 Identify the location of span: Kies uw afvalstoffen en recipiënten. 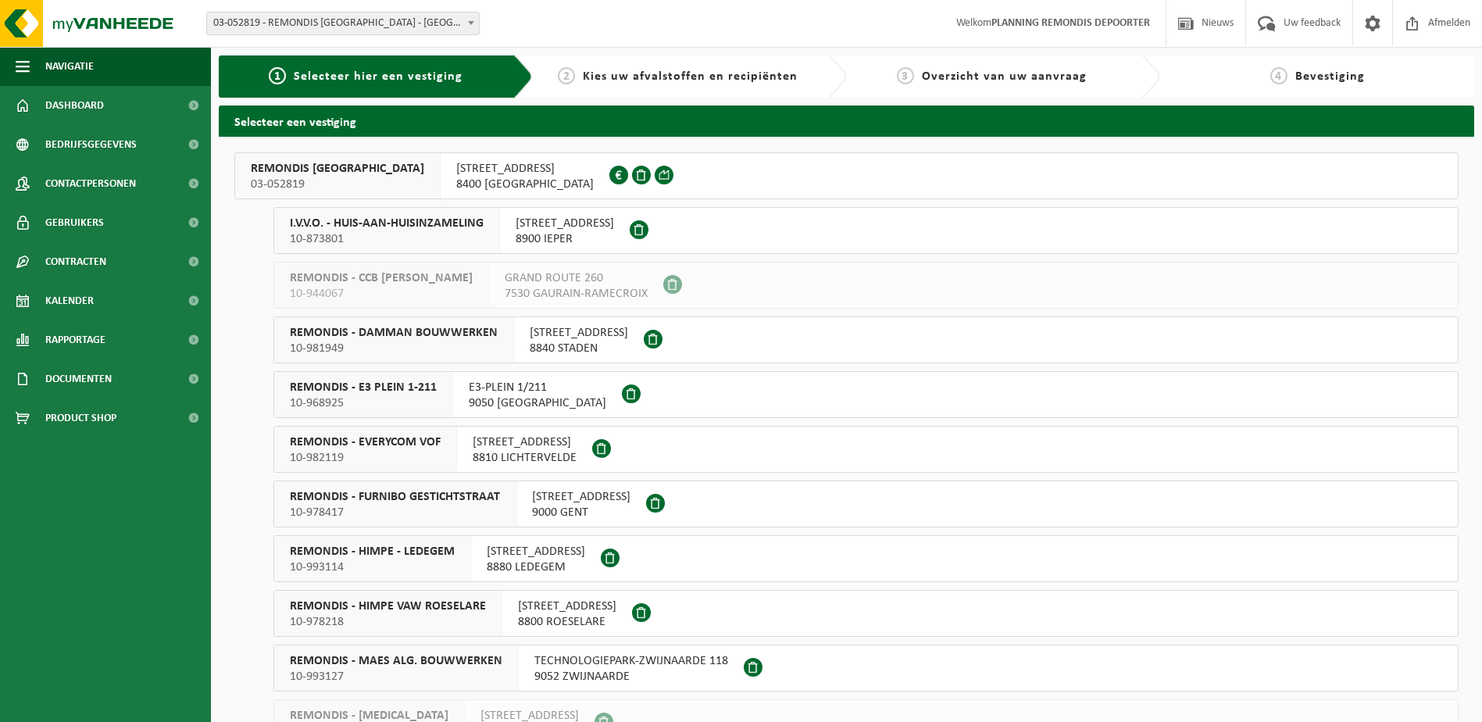
(690, 77).